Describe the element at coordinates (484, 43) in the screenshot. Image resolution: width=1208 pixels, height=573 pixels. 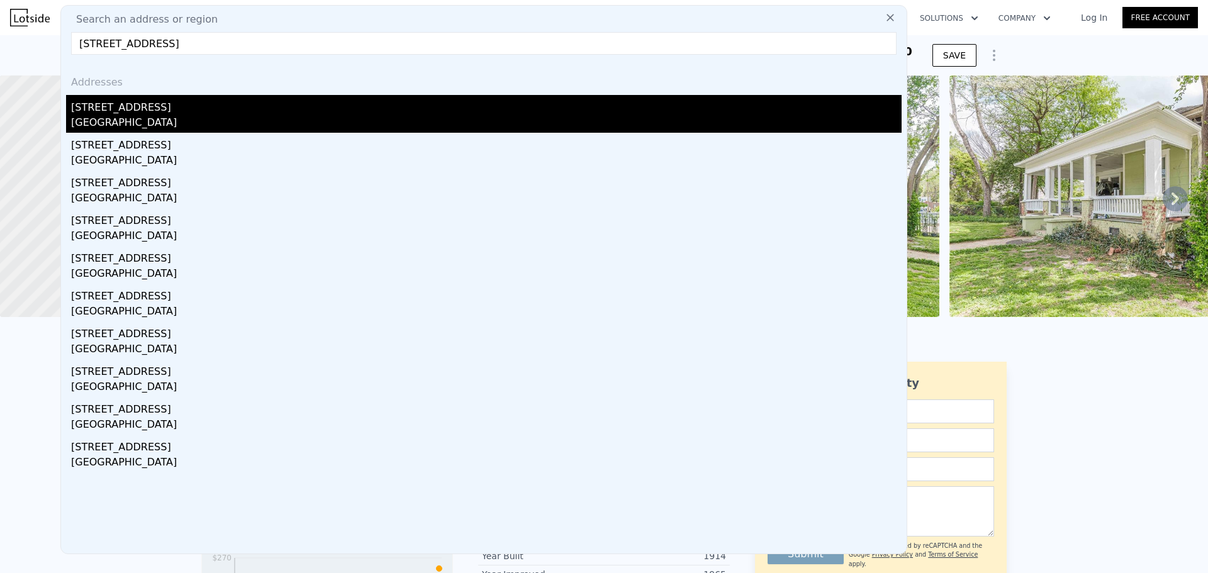
I see `input: Enter an address, city, region, neighborhood or zip code` at that location.